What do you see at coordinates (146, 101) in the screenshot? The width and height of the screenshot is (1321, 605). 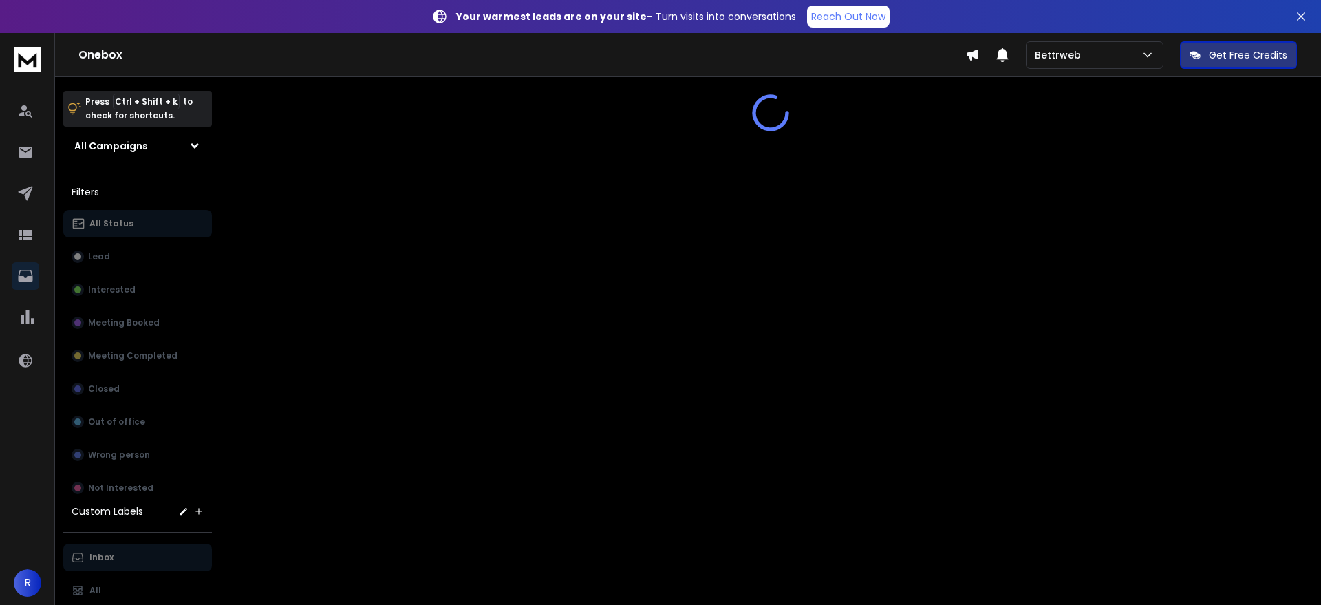 I see `span: Ctrl + Shift + k` at bounding box center [146, 101].